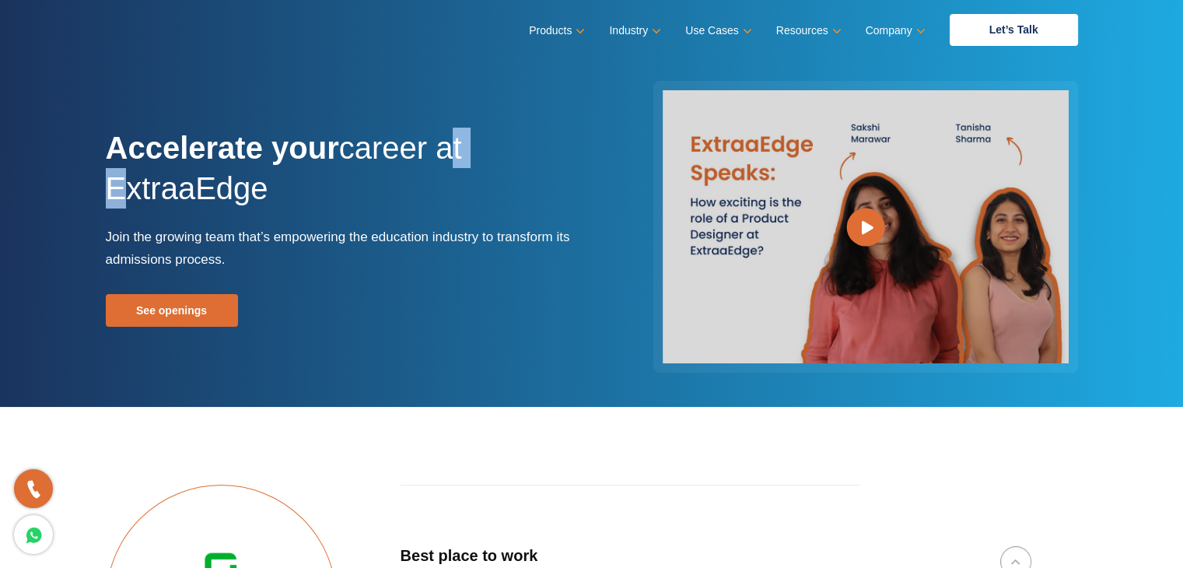 Image resolution: width=1183 pixels, height=568 pixels. What do you see at coordinates (1013, 30) in the screenshot?
I see `a: Let’s Talk` at bounding box center [1013, 30].